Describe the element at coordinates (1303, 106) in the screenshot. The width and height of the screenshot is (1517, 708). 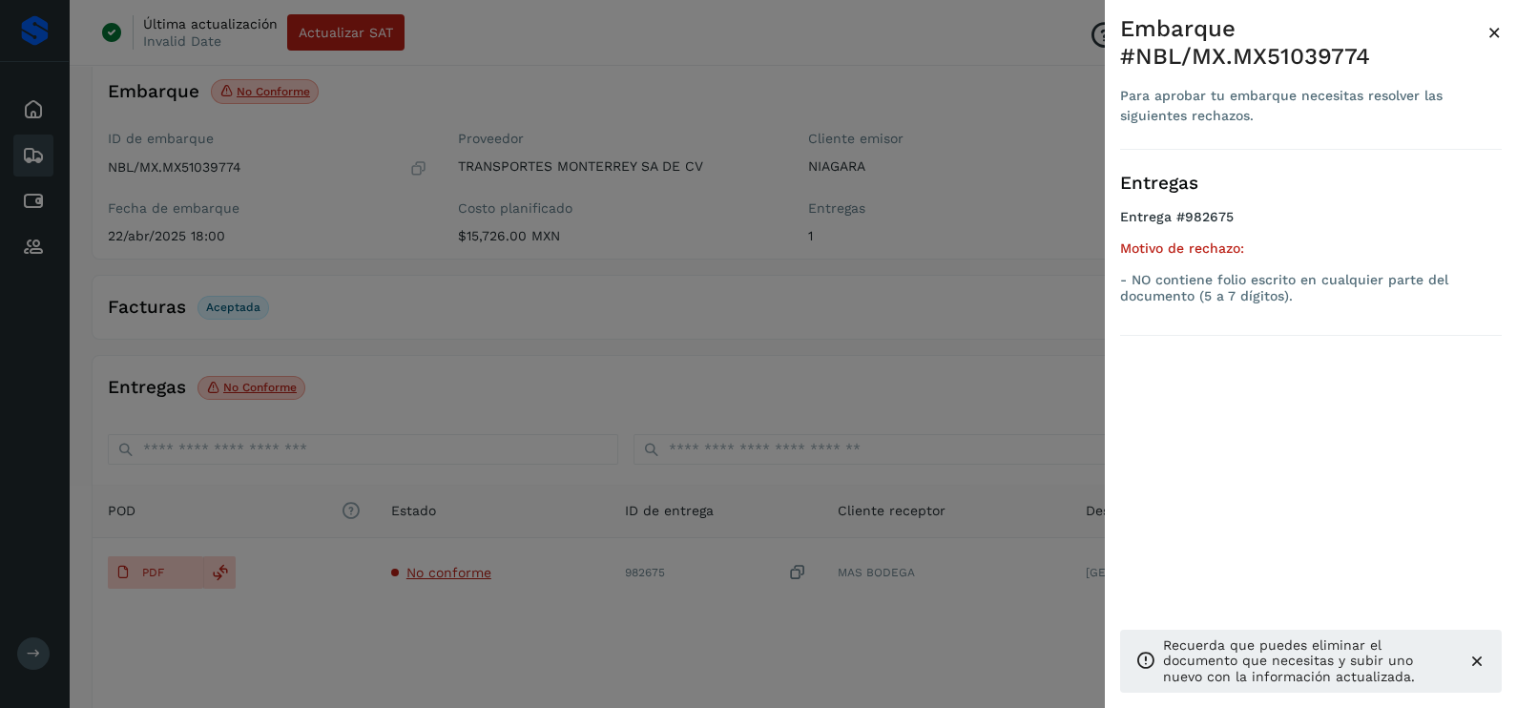
I see `div: Para aprobar tu embarque necesitas resolver las siguientes rechazos.` at that location.